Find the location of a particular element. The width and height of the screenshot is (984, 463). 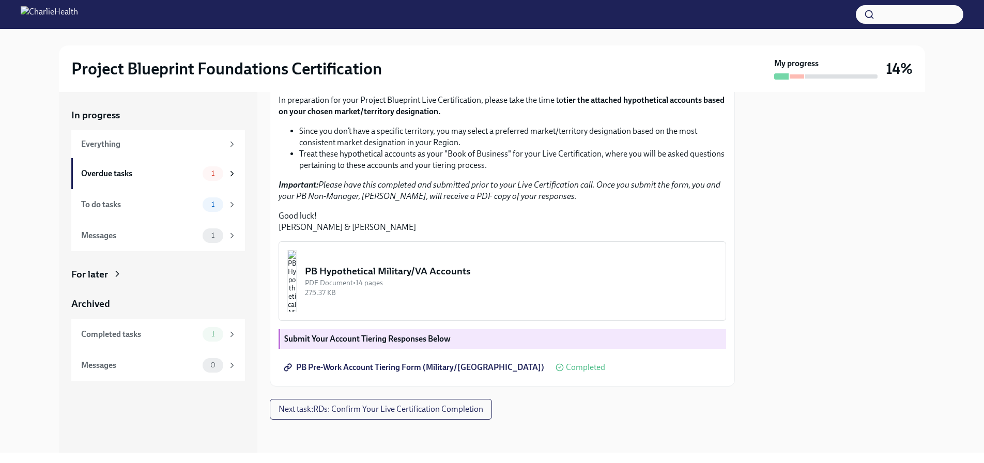

span: Completed is located at coordinates (585, 367).